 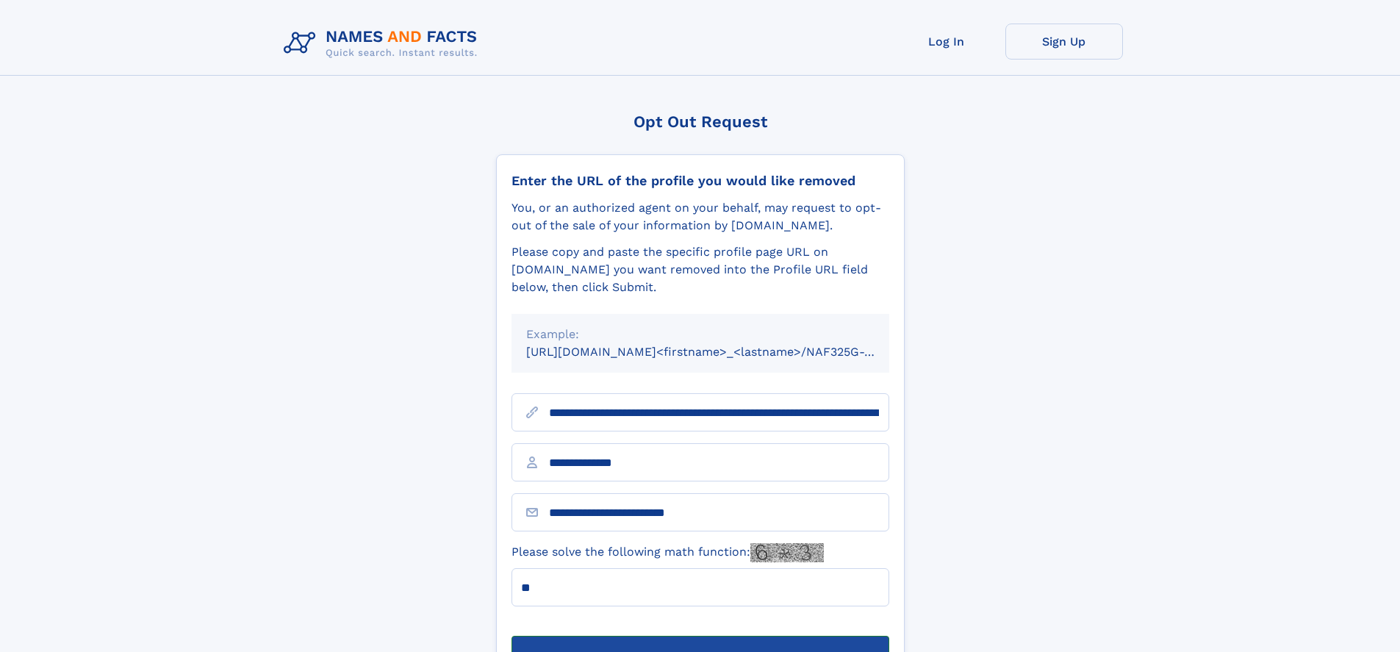 I want to click on a: Log In, so click(x=947, y=41).